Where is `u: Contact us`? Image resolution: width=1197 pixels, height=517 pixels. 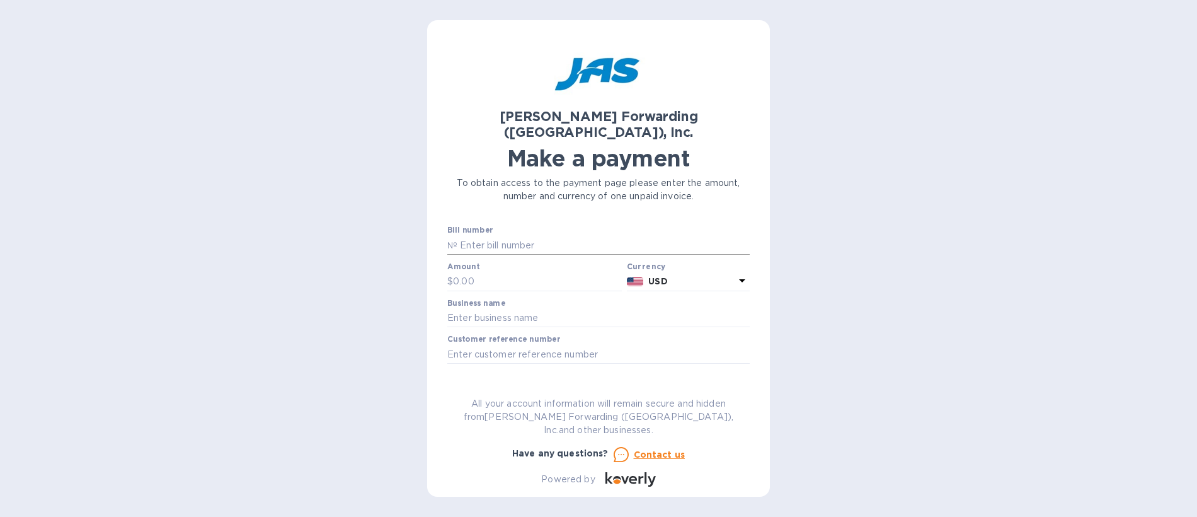
u: Contact us is located at coordinates (660, 454).